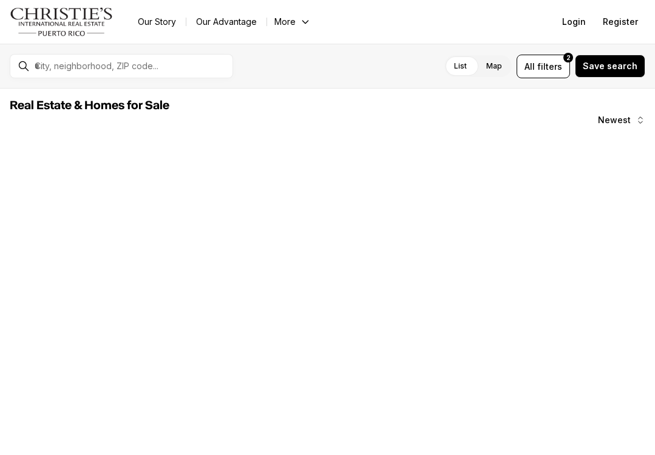 This screenshot has width=655, height=455. What do you see at coordinates (292, 22) in the screenshot?
I see `button: More` at bounding box center [292, 22].